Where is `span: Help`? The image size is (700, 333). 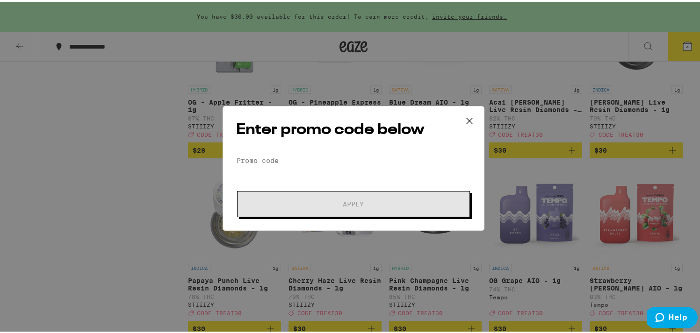 span: Help is located at coordinates (31, 11).